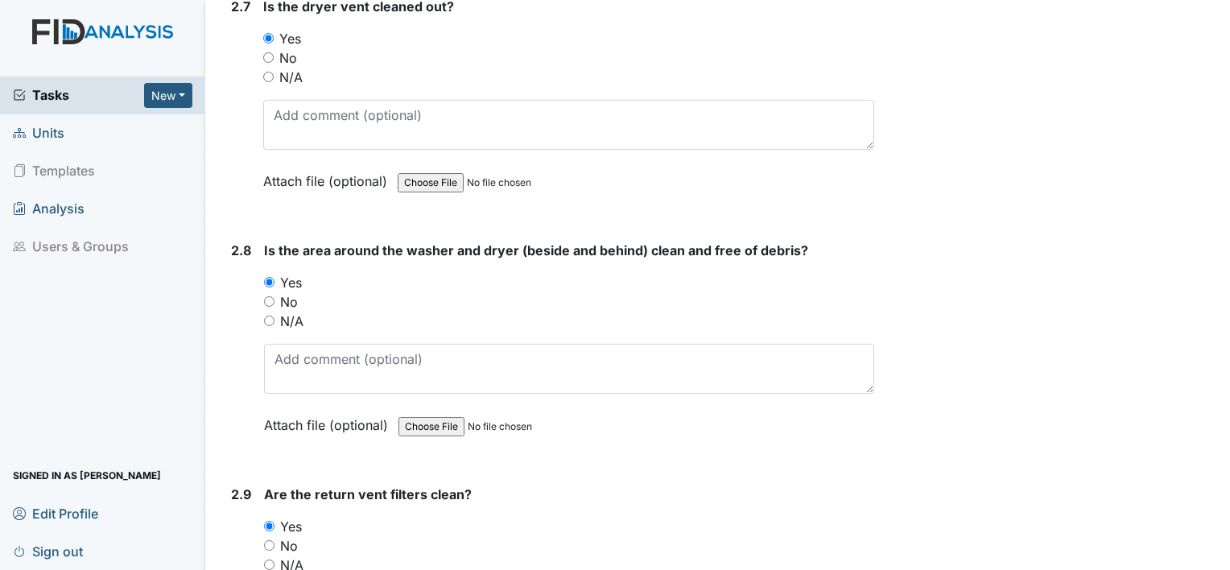 This screenshot has width=1230, height=570. What do you see at coordinates (78, 95) in the screenshot?
I see `span: Tasks` at bounding box center [78, 95].